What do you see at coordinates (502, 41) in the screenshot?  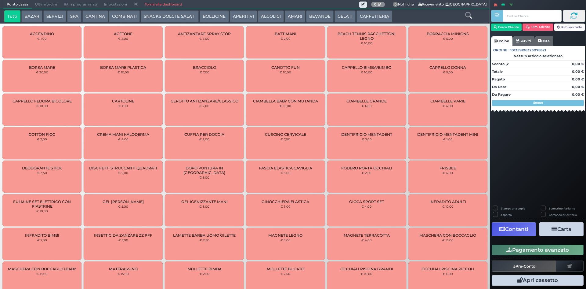 I see `a: Ordine` at bounding box center [502, 41].